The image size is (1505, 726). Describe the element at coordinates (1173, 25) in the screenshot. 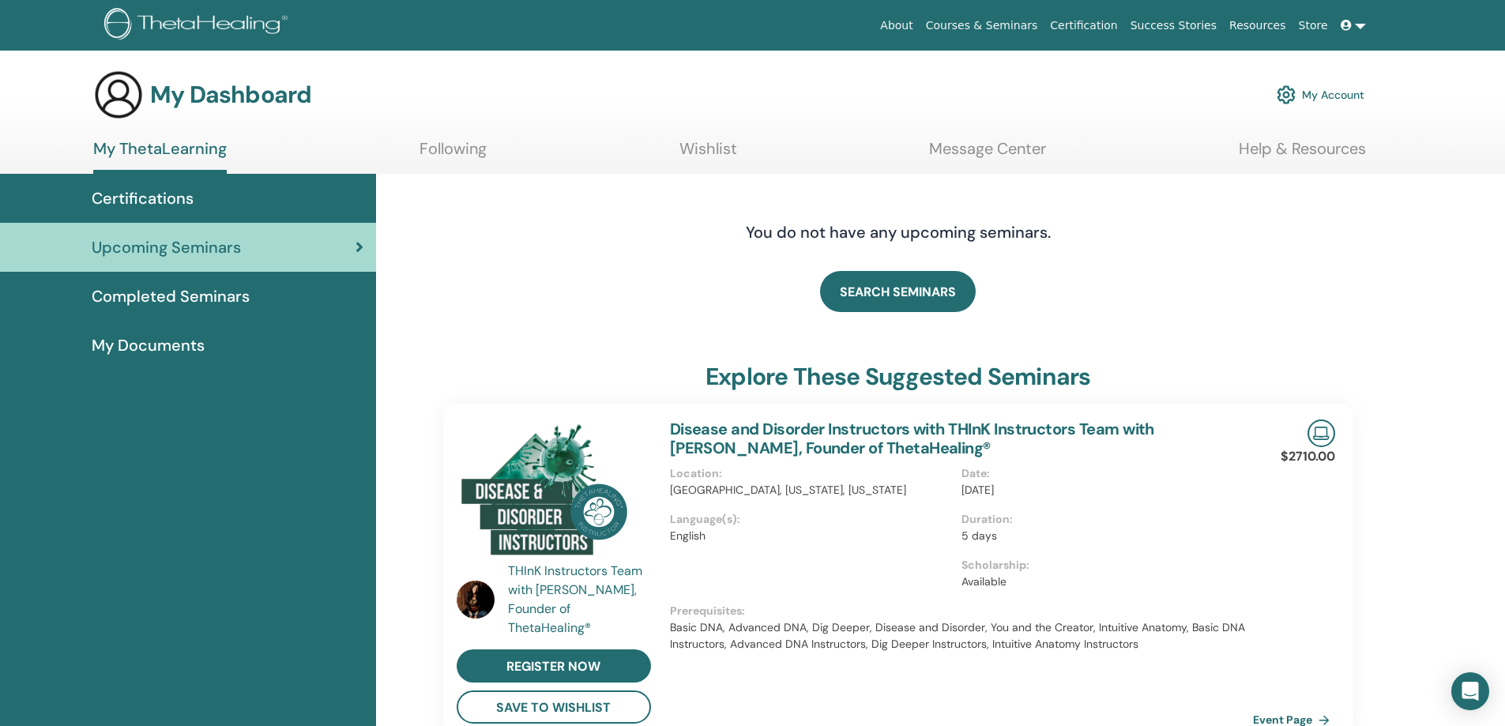

I see `a: Success Stories` at that location.